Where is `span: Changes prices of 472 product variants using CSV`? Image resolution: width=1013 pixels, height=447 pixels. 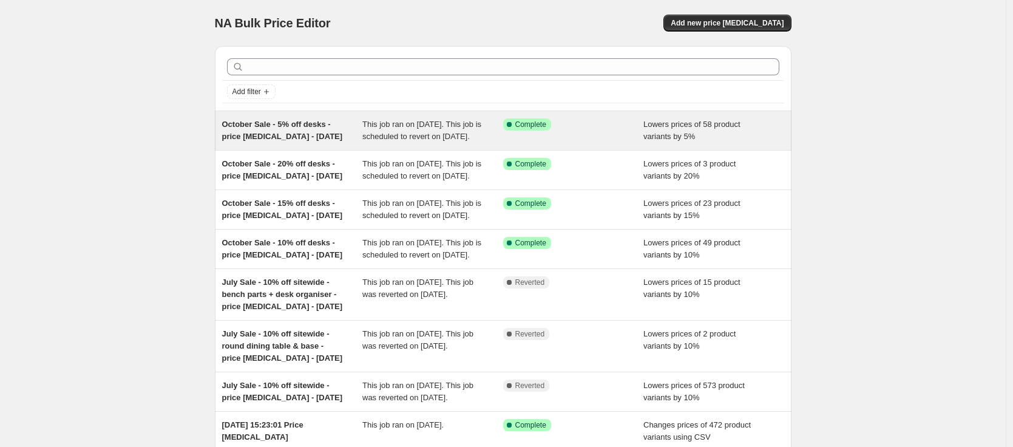 span: Changes prices of 472 product variants using CSV is located at coordinates (697, 430).